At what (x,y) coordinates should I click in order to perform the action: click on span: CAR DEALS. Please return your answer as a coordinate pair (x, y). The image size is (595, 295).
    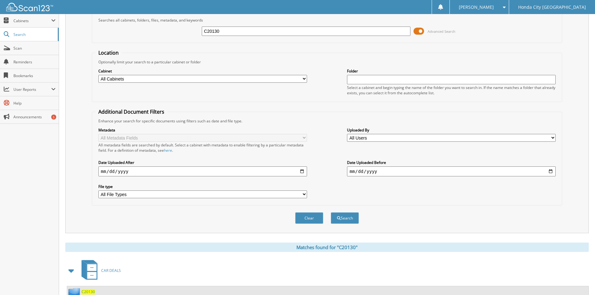
    Looking at the image, I should click on (111, 270).